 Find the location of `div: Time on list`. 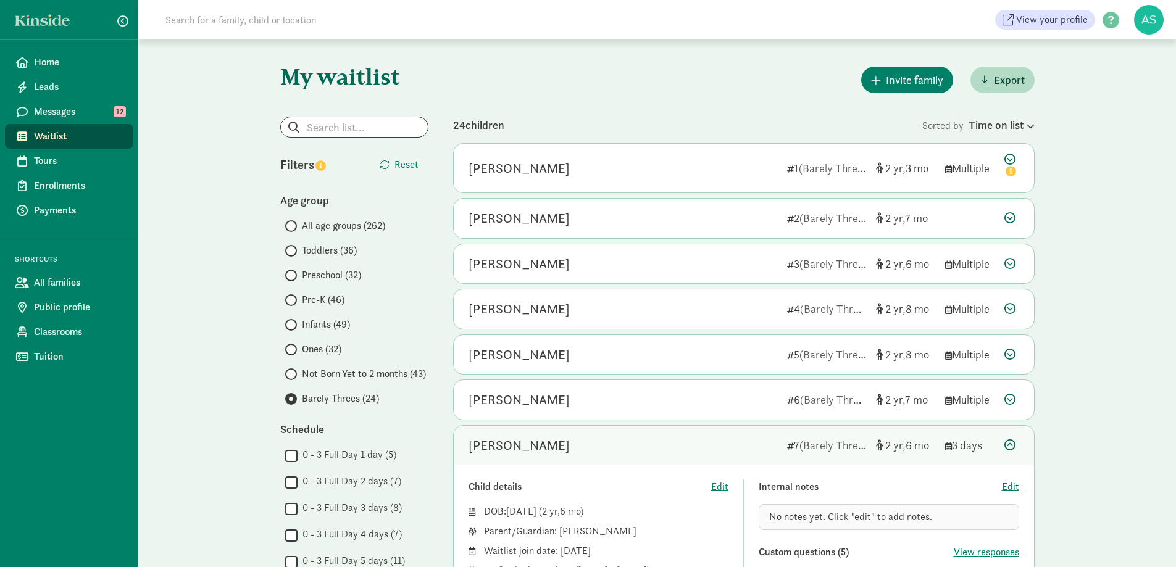

div: Time on list is located at coordinates (1001, 125).